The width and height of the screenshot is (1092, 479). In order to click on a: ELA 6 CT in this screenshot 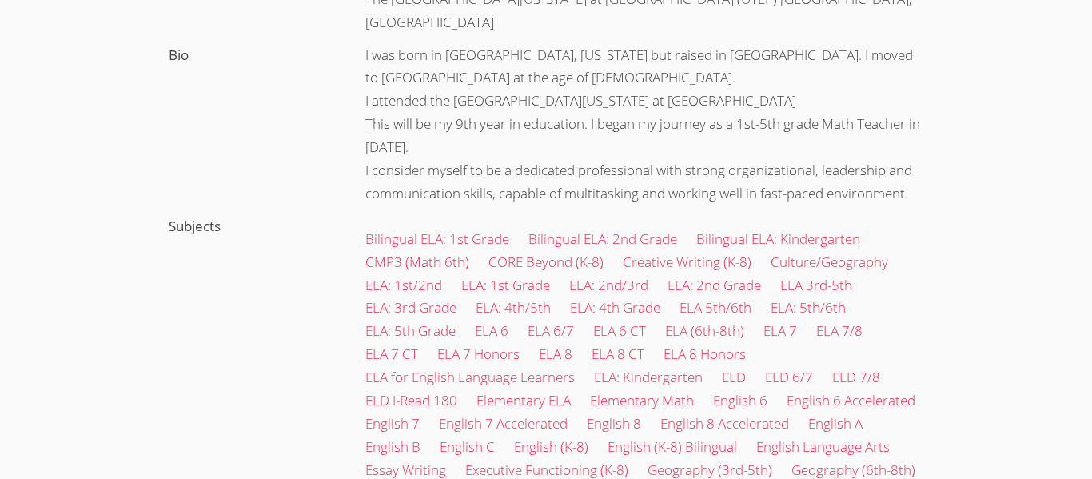, I will do `click(619, 330)`.